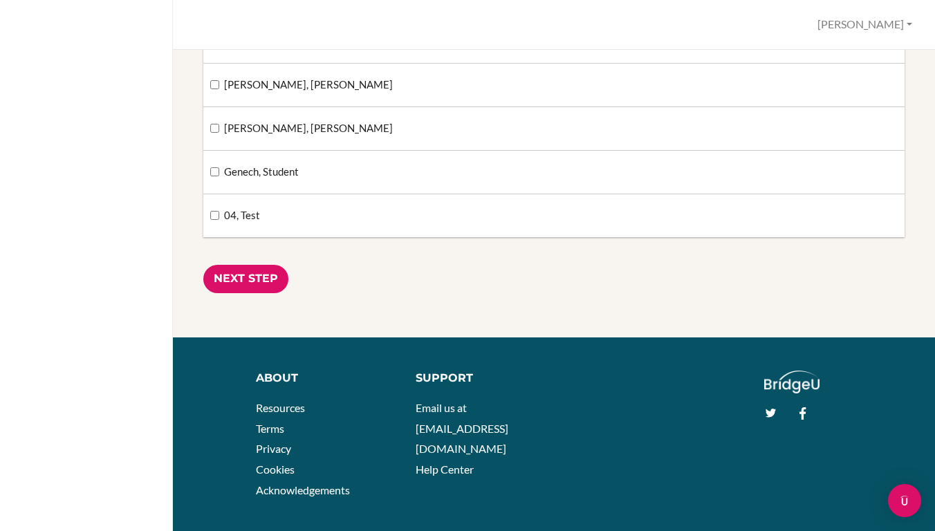  What do you see at coordinates (270, 428) in the screenshot?
I see `a: Terms` at bounding box center [270, 428].